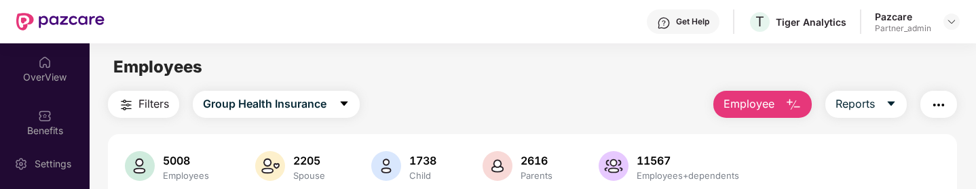 The height and width of the screenshot is (189, 976). I want to click on button: Group Health Insurancecaret-down, so click(276, 104).